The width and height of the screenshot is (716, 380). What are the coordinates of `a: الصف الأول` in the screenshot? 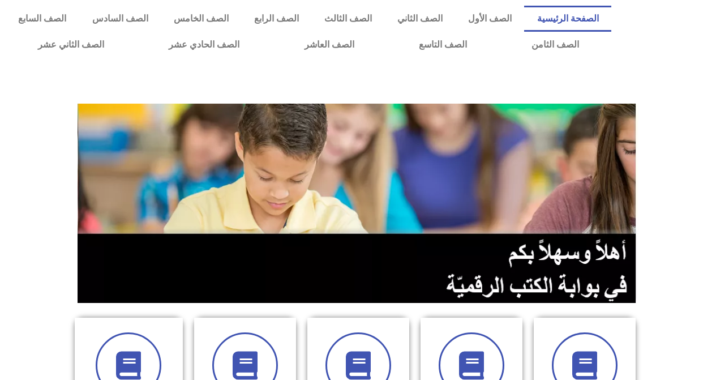 It's located at (490, 19).